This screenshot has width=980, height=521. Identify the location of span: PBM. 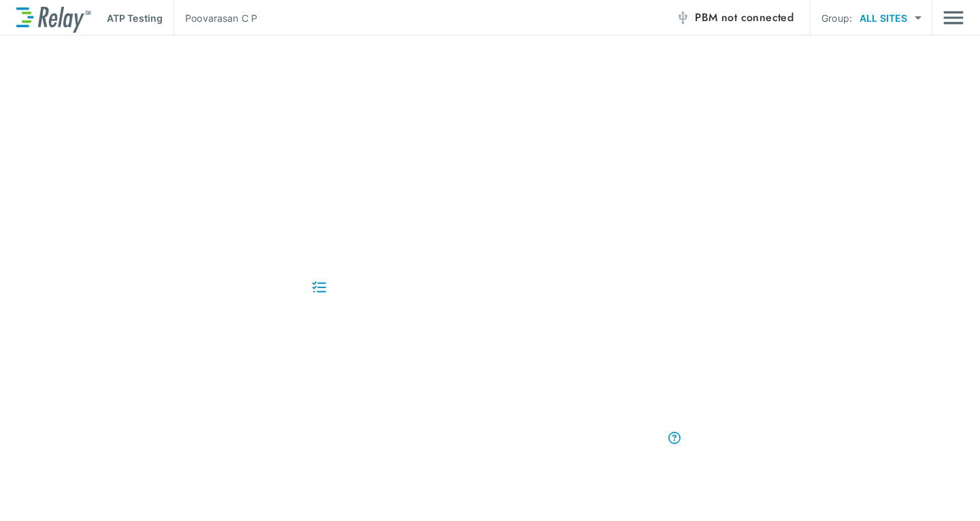
(744, 18).